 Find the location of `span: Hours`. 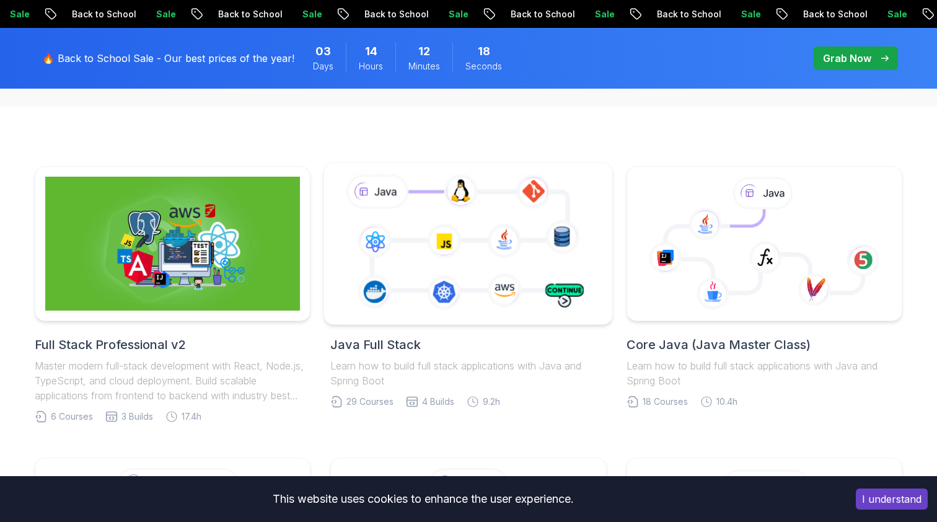

span: Hours is located at coordinates (371, 66).